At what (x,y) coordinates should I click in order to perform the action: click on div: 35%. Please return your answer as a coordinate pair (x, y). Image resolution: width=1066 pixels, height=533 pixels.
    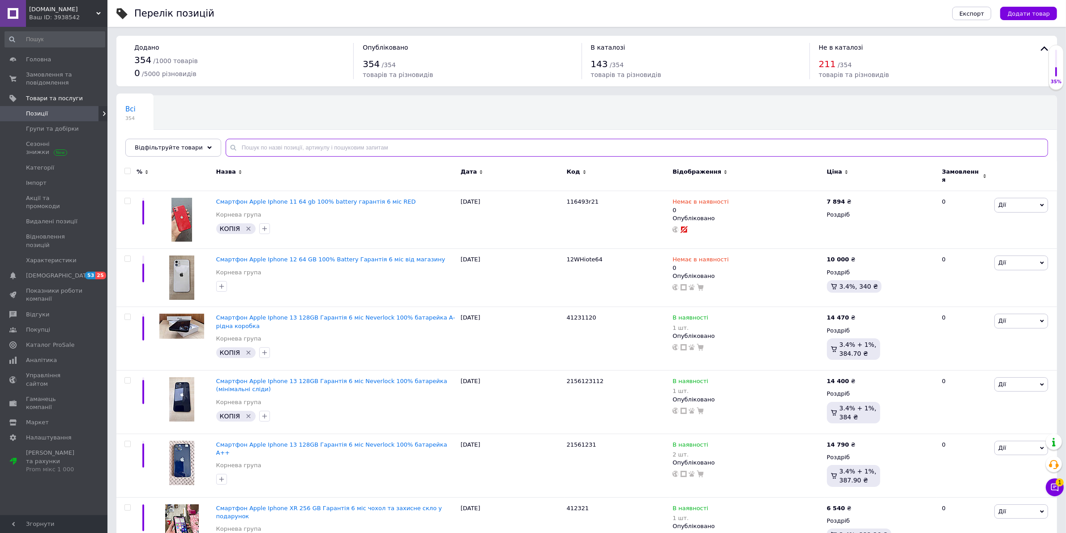
    Looking at the image, I should click on (1056, 82).